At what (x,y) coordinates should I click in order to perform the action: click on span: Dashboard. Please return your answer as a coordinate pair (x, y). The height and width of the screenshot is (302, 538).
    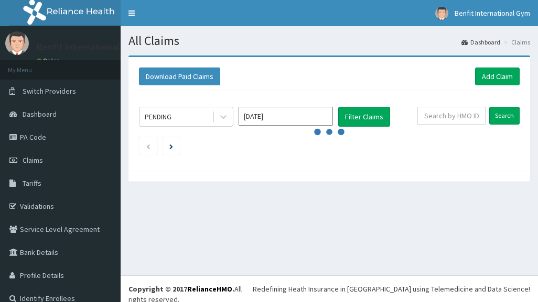
    Looking at the image, I should click on (39, 114).